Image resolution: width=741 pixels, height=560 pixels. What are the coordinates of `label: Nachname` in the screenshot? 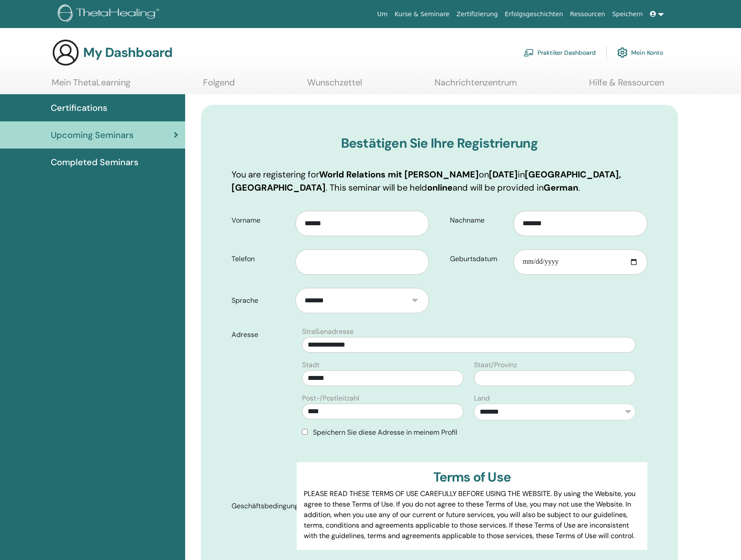 It's located at (479, 220).